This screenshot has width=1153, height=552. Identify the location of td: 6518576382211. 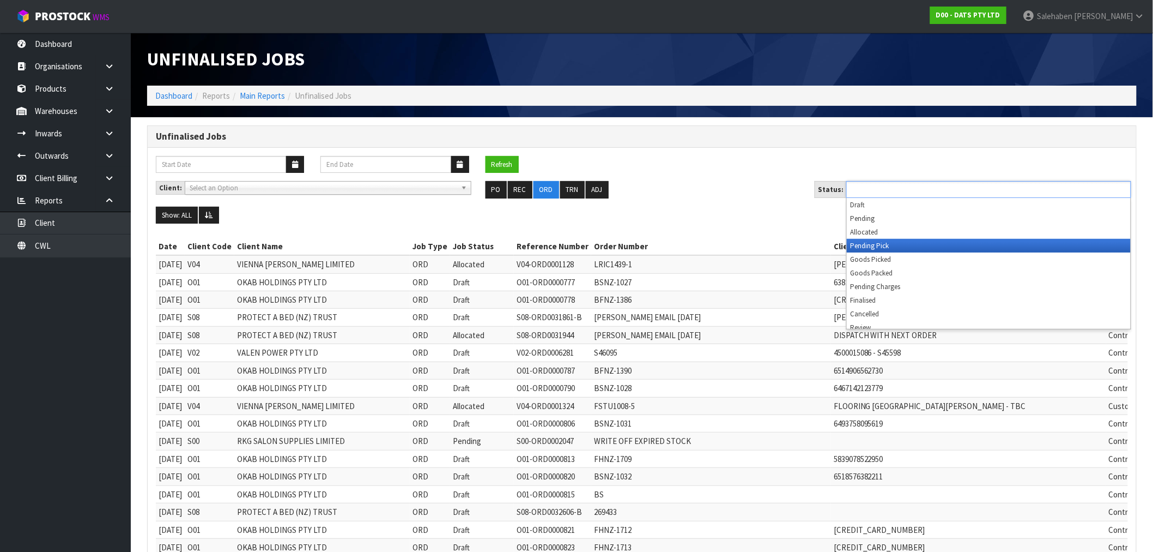
(969, 476).